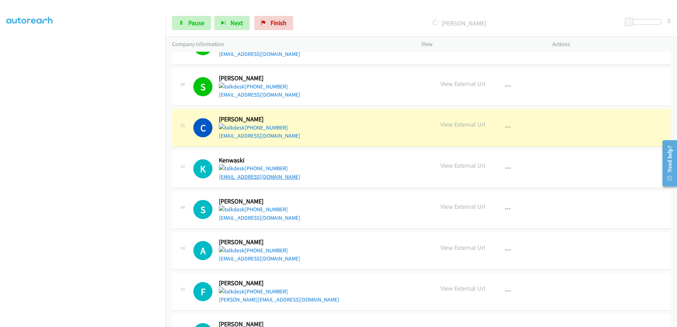  I want to click on h1: C, so click(203, 128).